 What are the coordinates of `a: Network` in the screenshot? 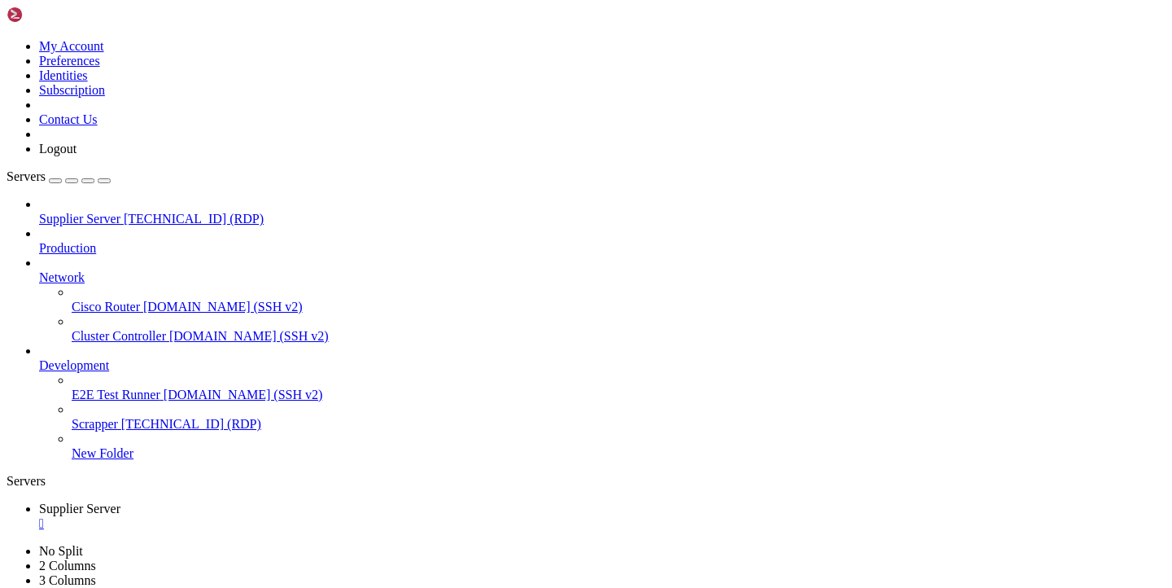 It's located at (602, 277).